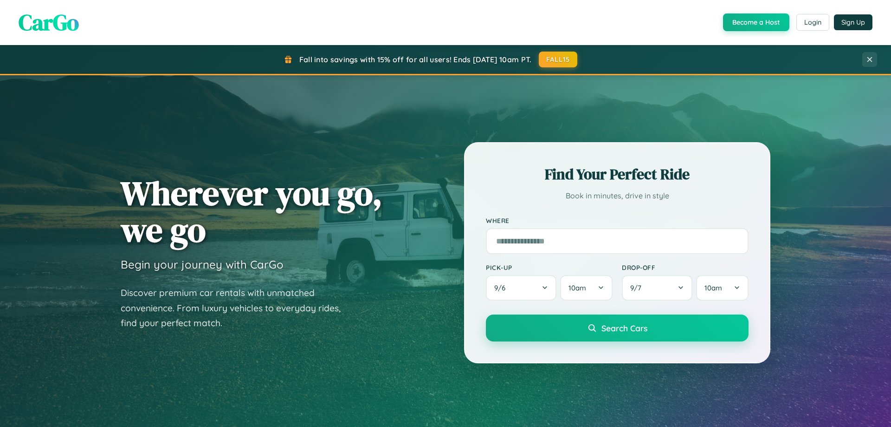  What do you see at coordinates (617, 174) in the screenshot?
I see `h2: Find Your Perfect Ride` at bounding box center [617, 174].